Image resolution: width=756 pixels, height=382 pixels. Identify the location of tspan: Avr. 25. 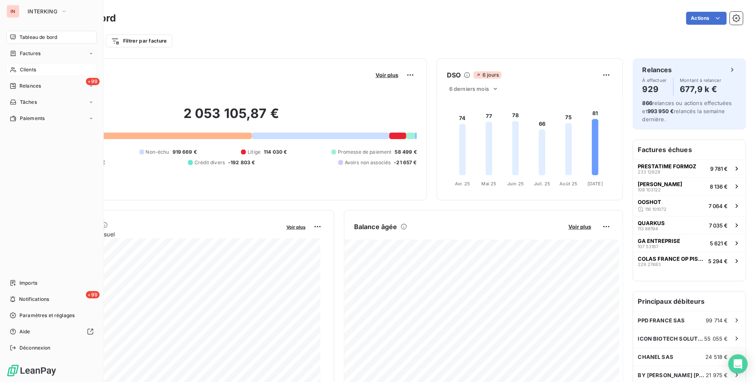
(462, 183).